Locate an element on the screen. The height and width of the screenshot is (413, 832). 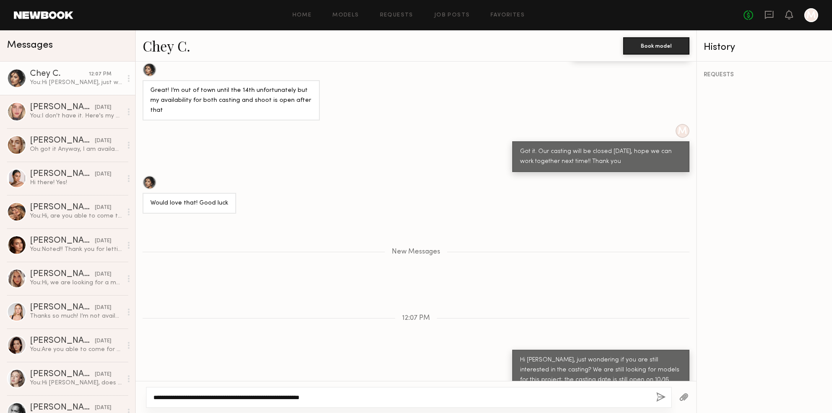
div: You: Hi, are you able to come to the casting on 10/15 or 16th? Thank you. is located at coordinates (76, 216).